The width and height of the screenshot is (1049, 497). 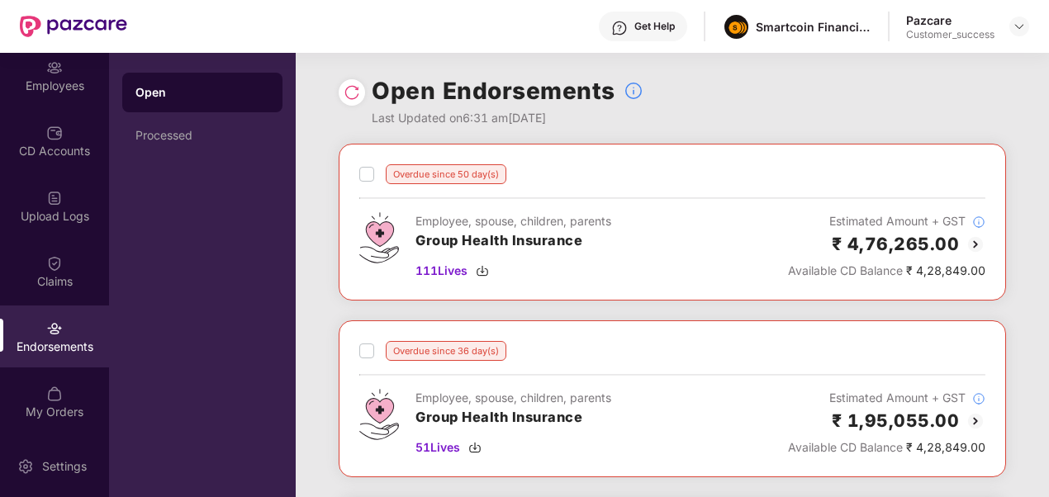 What do you see at coordinates (654, 26) in the screenshot?
I see `div: Get Help` at bounding box center [654, 26].